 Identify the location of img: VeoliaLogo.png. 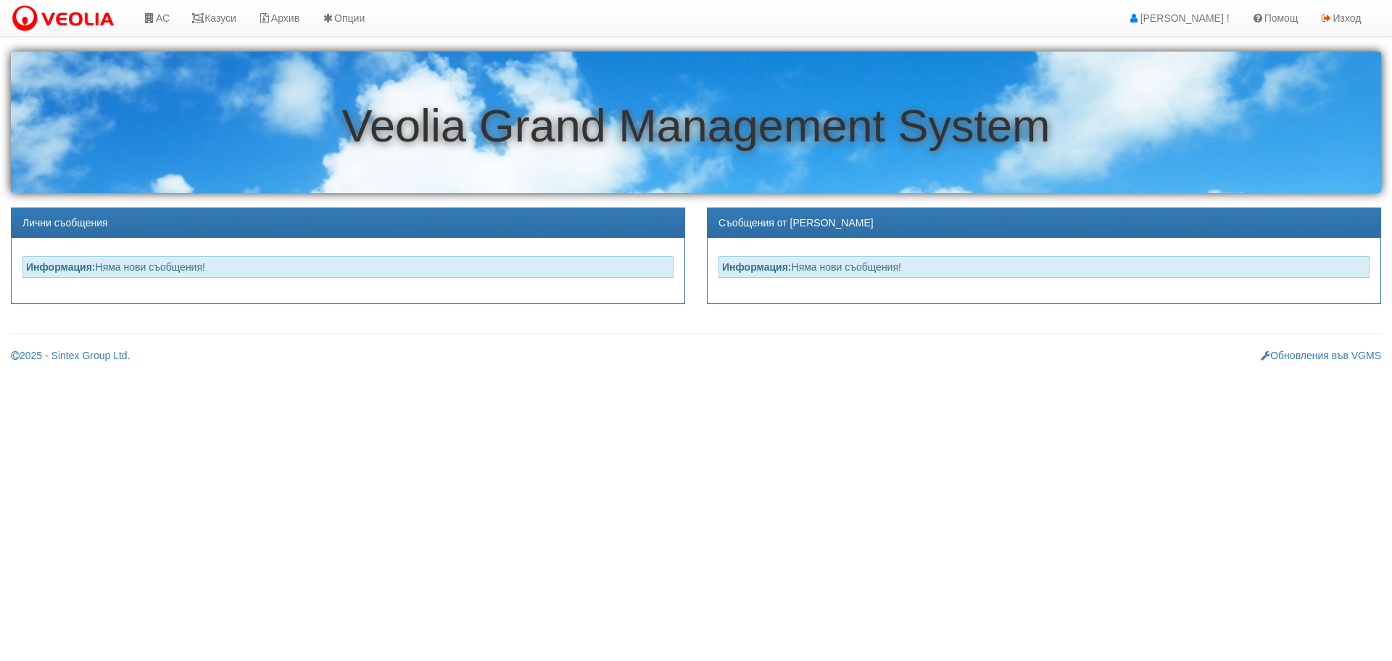
(66, 19).